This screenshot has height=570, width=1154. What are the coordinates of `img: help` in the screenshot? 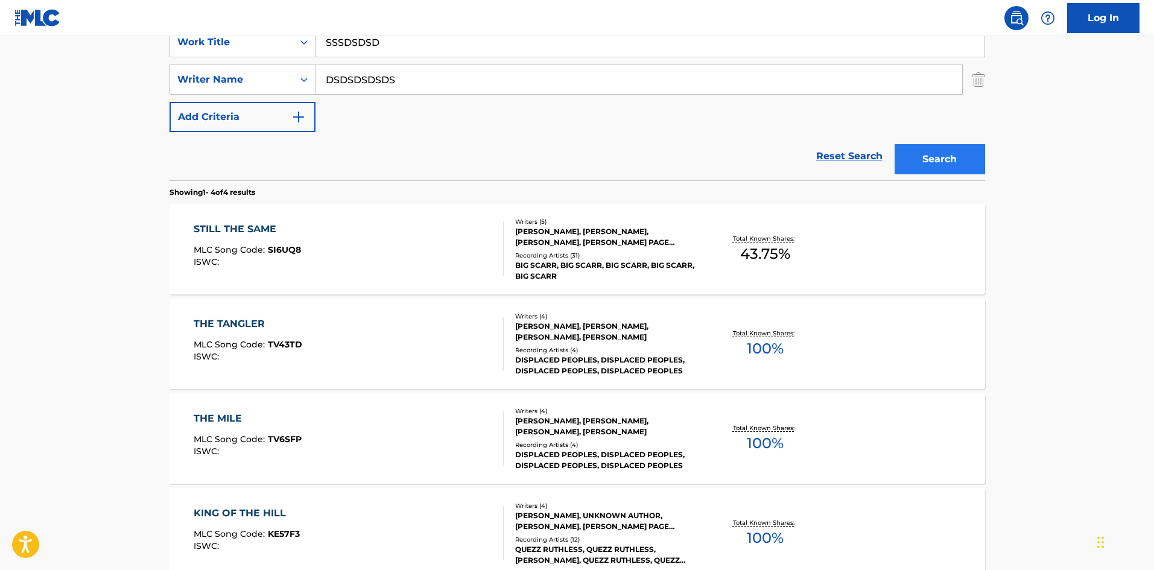 It's located at (1048, 18).